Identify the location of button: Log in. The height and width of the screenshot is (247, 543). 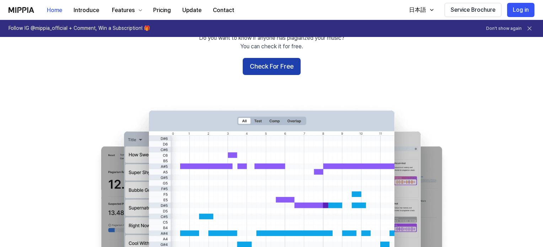
(520, 10).